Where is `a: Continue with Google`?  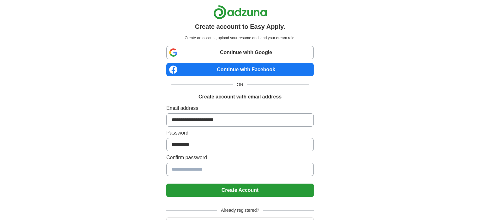
a: Continue with Google is located at coordinates (240, 52).